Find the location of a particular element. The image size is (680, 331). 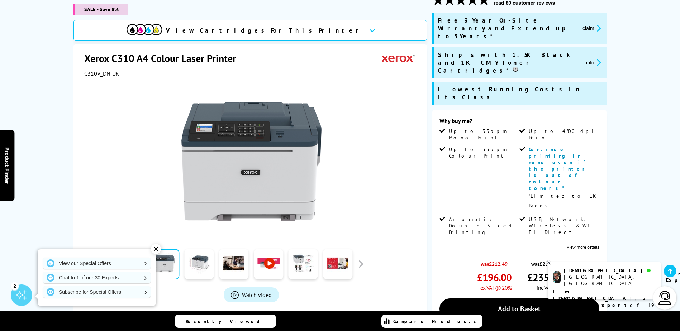

a: Chat to 1 of our 30 Experts is located at coordinates (97, 278).